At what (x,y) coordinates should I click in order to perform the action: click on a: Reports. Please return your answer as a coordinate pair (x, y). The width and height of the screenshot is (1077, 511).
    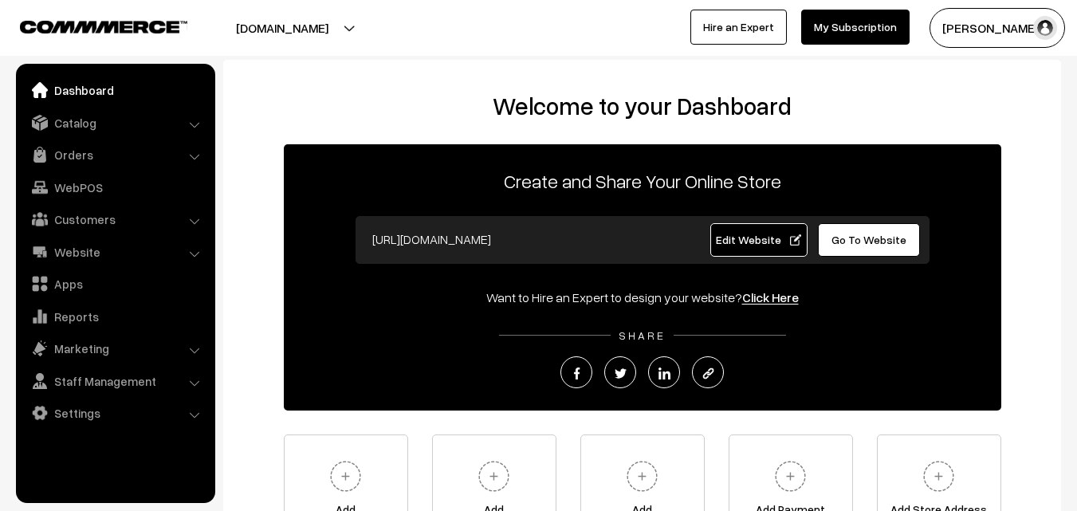
    Looking at the image, I should click on (115, 316).